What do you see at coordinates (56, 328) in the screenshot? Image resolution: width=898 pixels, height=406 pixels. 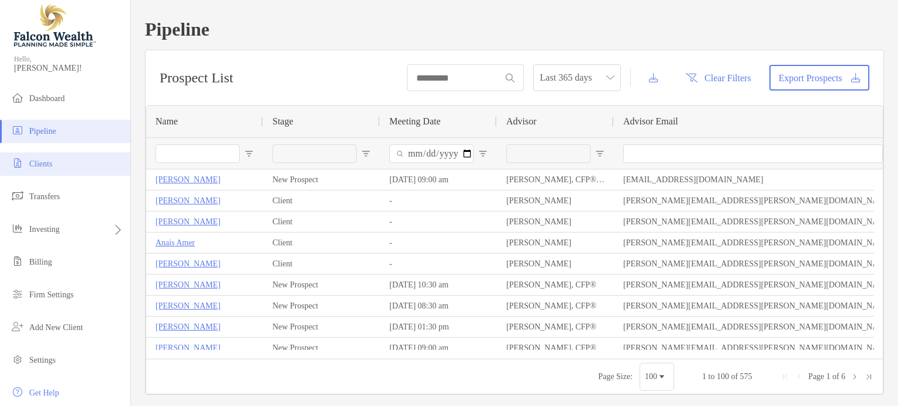 I see `span: Add New Client` at bounding box center [56, 328].